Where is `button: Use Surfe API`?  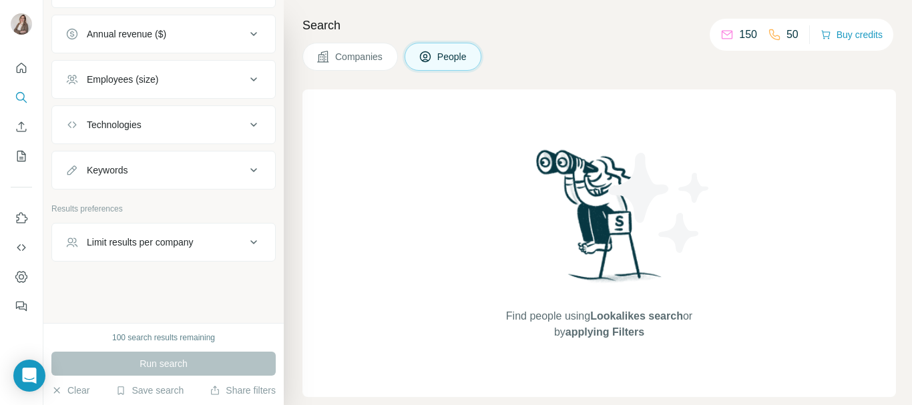
button: Use Surfe API is located at coordinates (21, 248).